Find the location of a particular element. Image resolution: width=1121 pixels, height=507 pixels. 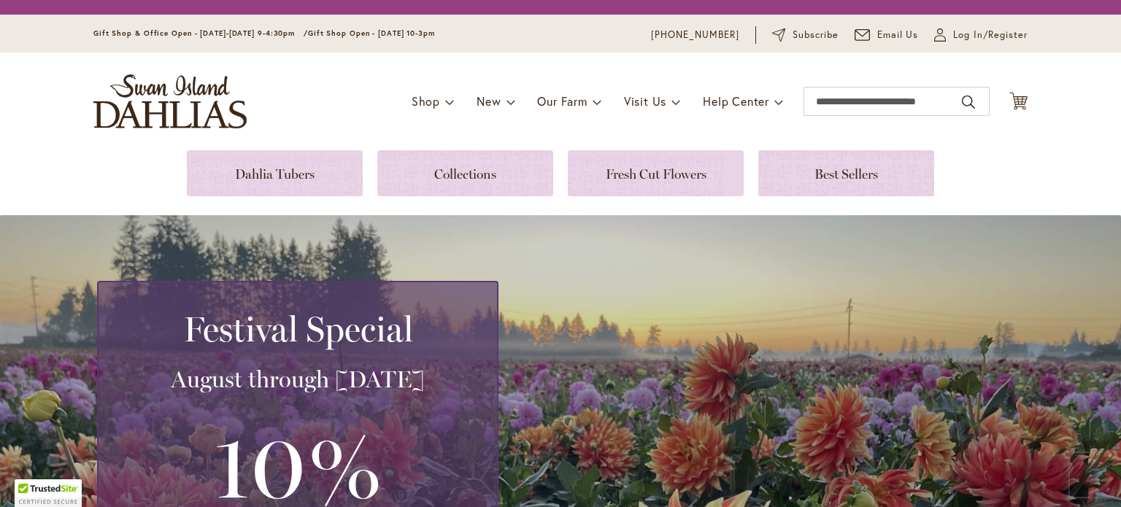

span: Help Center is located at coordinates (736, 101).